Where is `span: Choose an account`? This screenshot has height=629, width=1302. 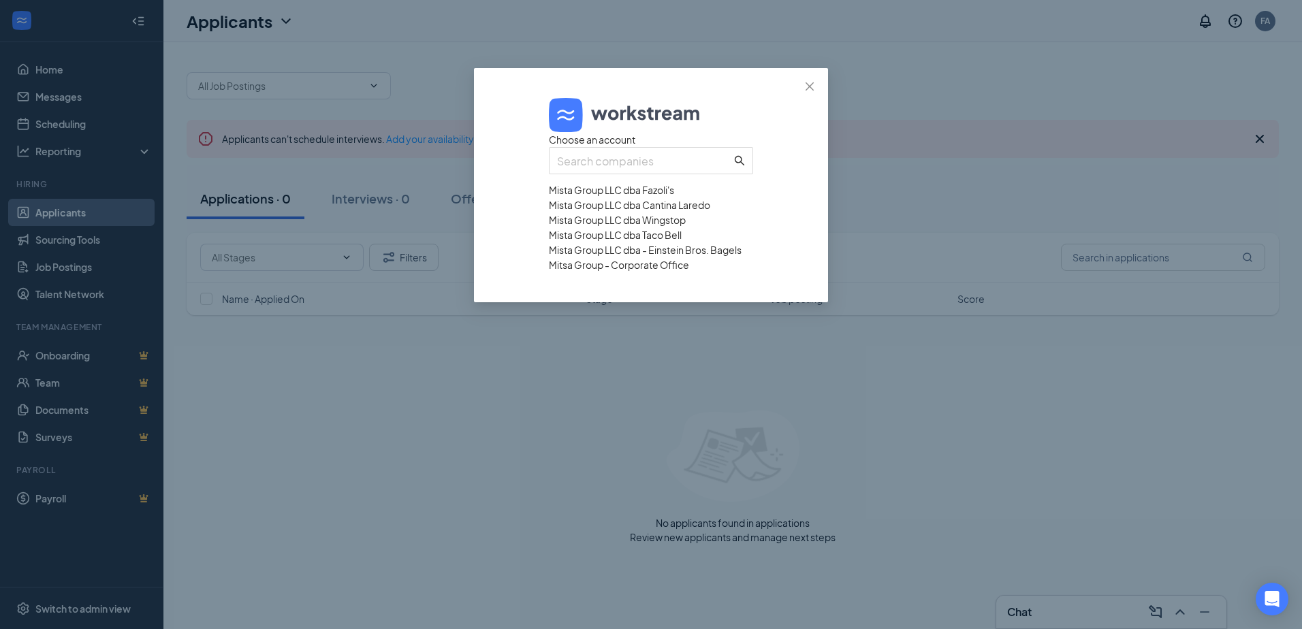 span: Choose an account is located at coordinates (592, 140).